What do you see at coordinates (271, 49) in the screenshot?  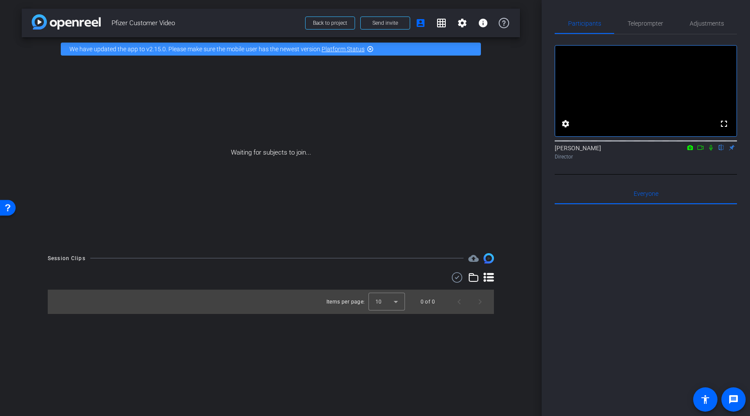 I see `div: We have updated the app to v2.15.0. Please make sure the mobile user has the newest version.` at bounding box center [271, 49].